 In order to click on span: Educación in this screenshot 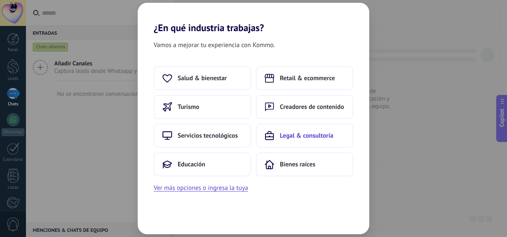, I will do `click(191, 165)`.